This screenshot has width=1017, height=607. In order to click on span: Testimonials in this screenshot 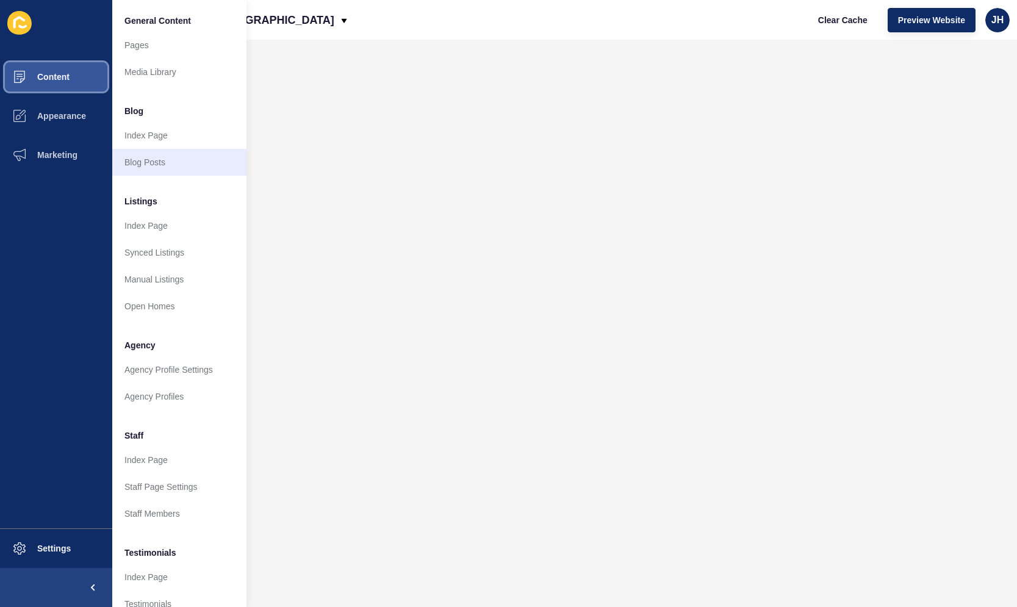, I will do `click(150, 553)`.